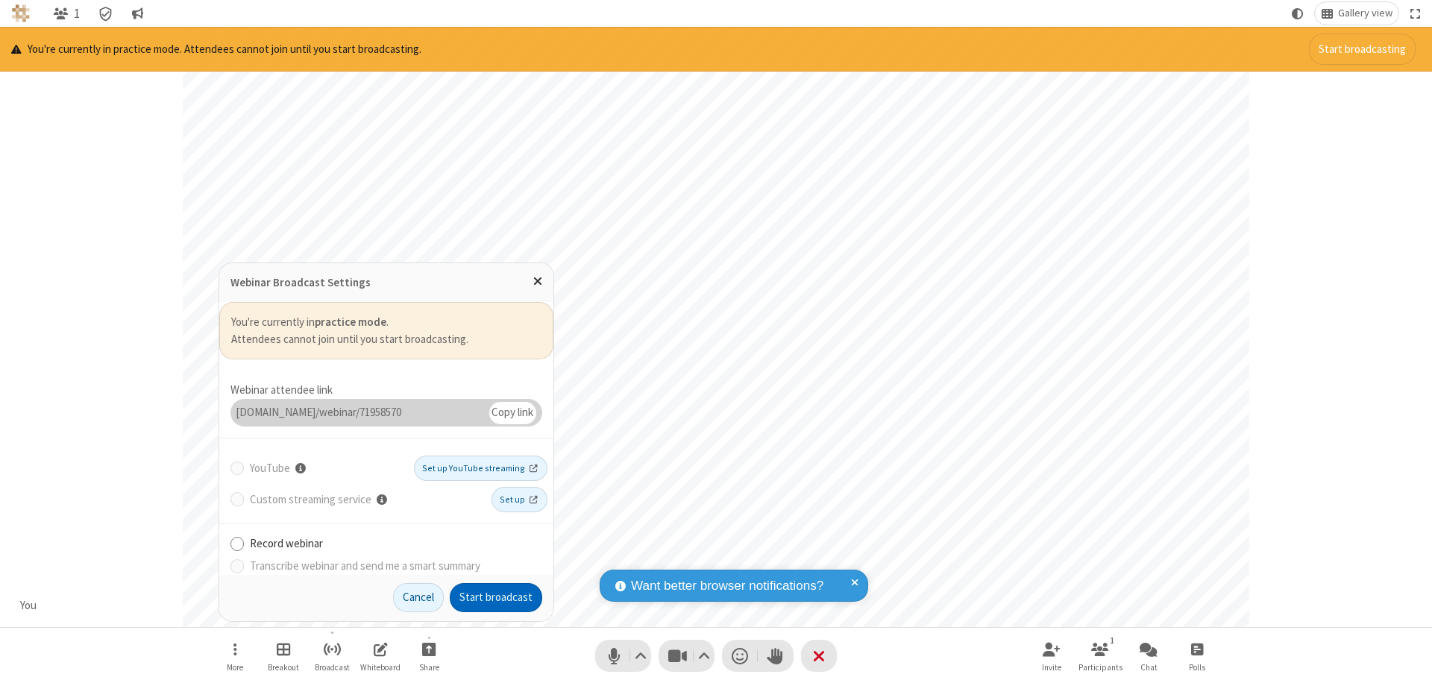 This screenshot has width=1432, height=683. What do you see at coordinates (301, 282) in the screenshot?
I see `label: Webinar Broadcast Settings` at bounding box center [301, 282].